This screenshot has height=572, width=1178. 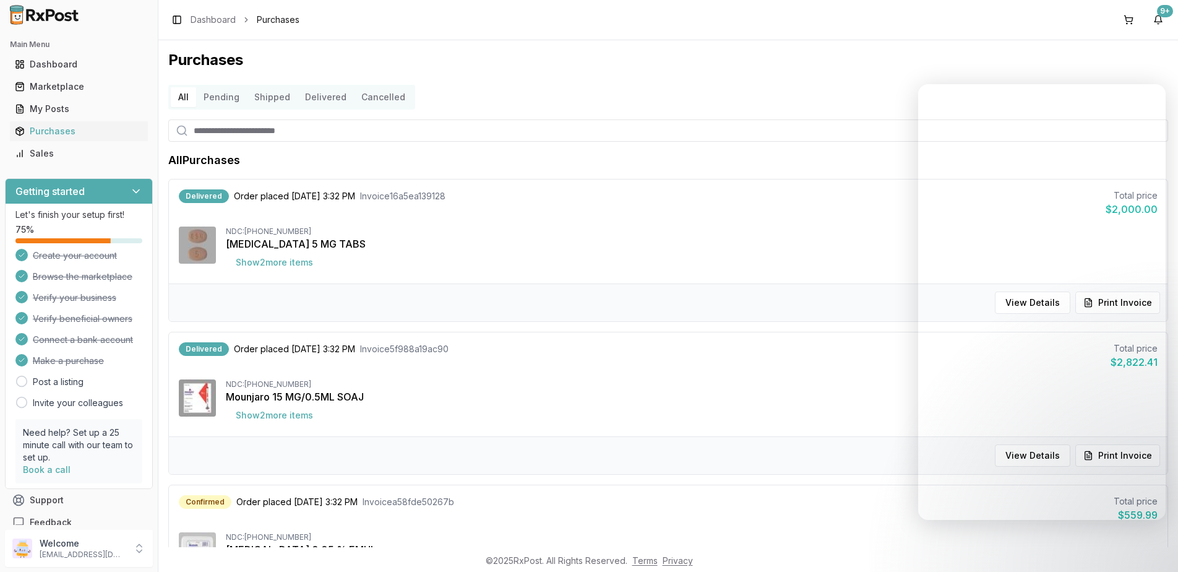 What do you see at coordinates (79, 153) in the screenshot?
I see `a: Sales` at bounding box center [79, 153].